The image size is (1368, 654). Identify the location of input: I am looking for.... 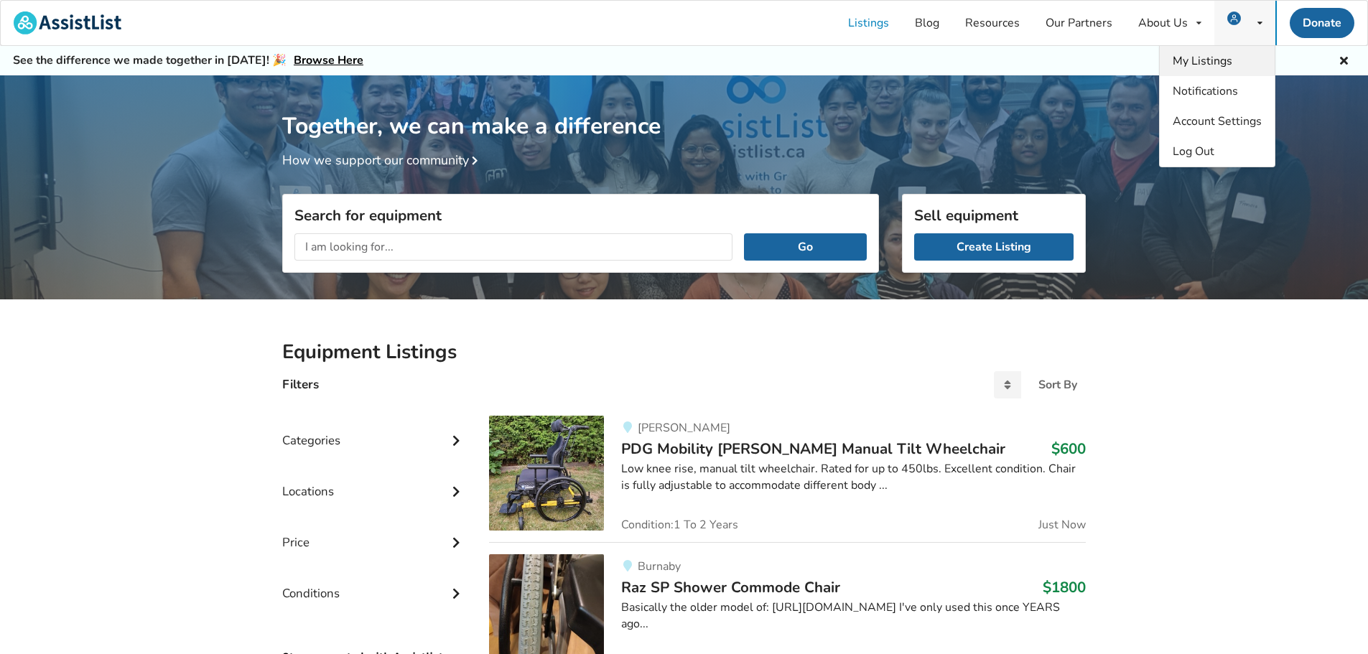
(513, 247).